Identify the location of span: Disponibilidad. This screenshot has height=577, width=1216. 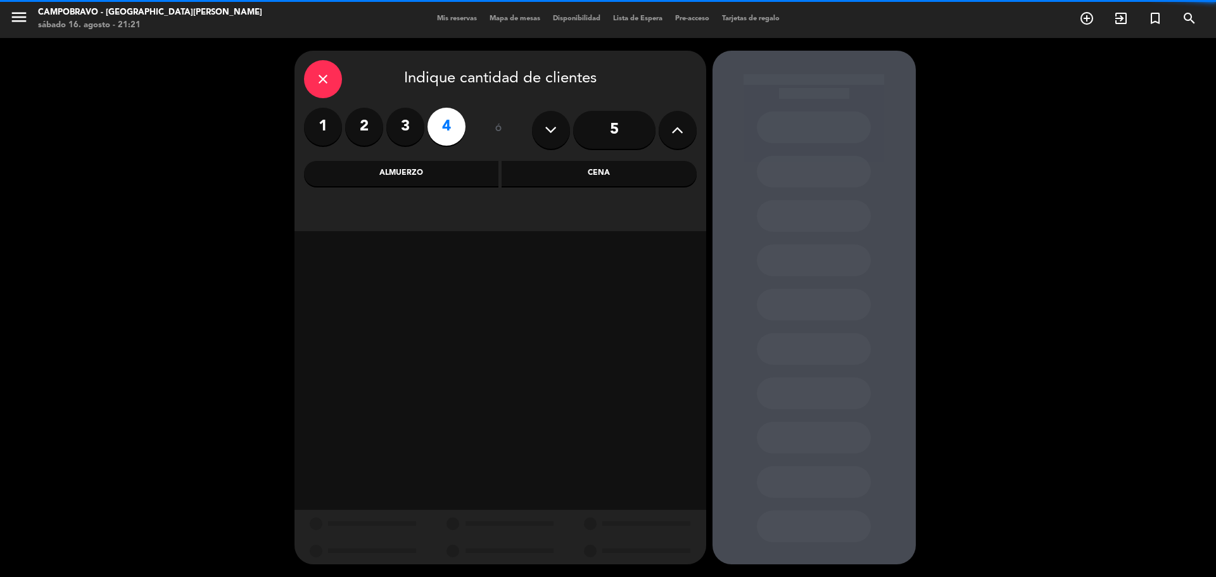
(576, 18).